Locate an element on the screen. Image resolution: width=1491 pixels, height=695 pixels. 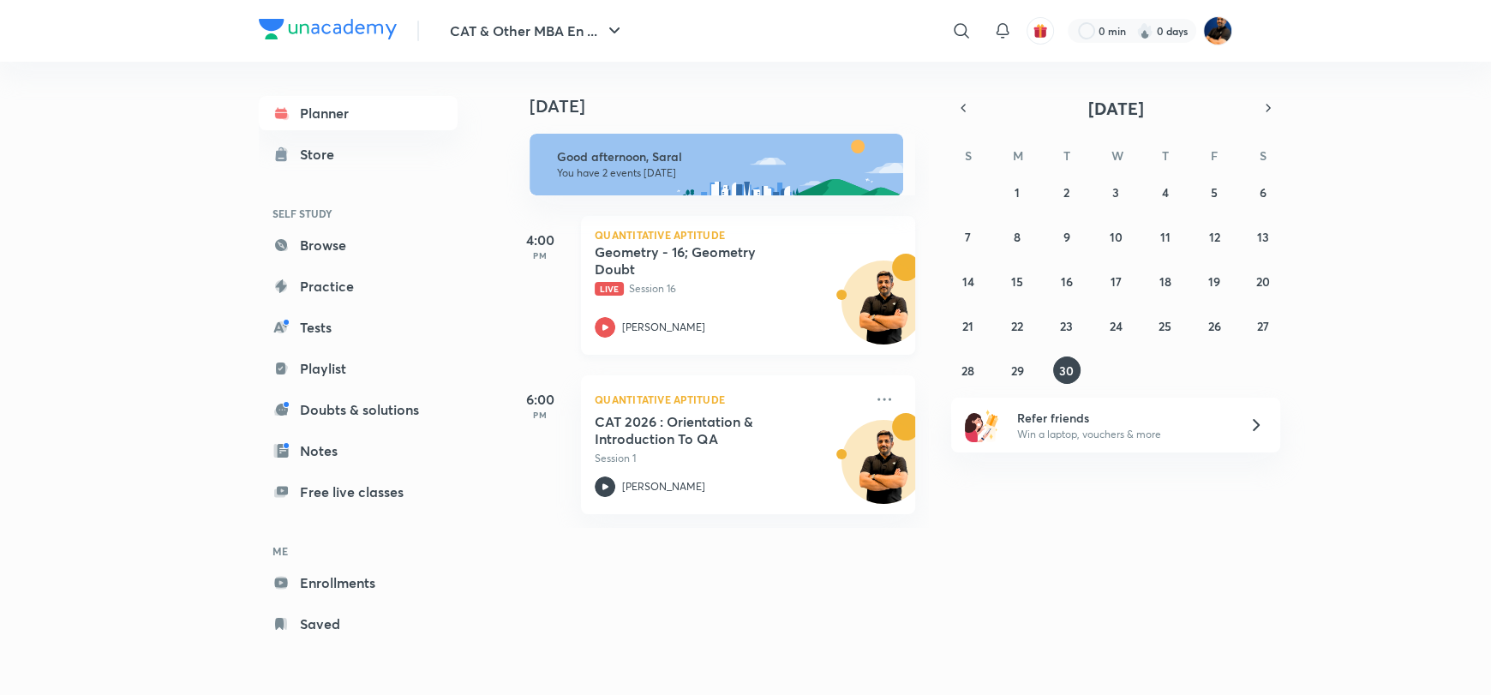
abbr: September 14, 2025 is located at coordinates (968, 281).